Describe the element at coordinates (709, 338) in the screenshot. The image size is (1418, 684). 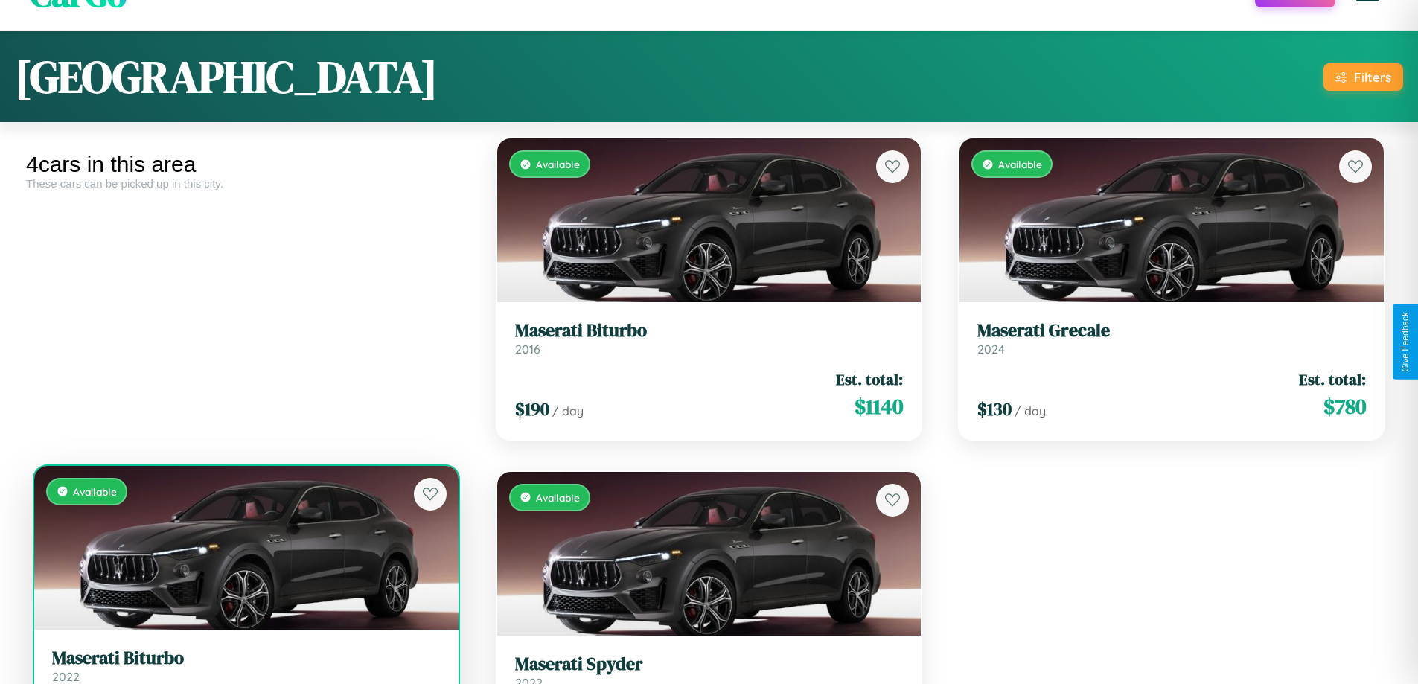
I see `a: Maserati Biturbo2016` at that location.